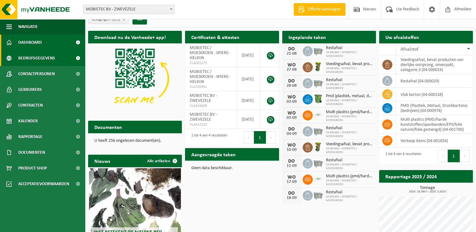  Describe the element at coordinates (291, 70) in the screenshot. I see `div: 27-08` at that location.